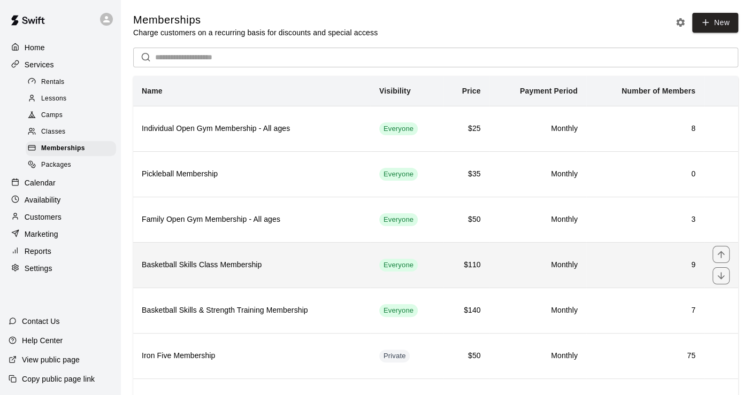 This screenshot has width=751, height=395. What do you see at coordinates (395, 91) in the screenshot?
I see `b: Visibility` at bounding box center [395, 91].